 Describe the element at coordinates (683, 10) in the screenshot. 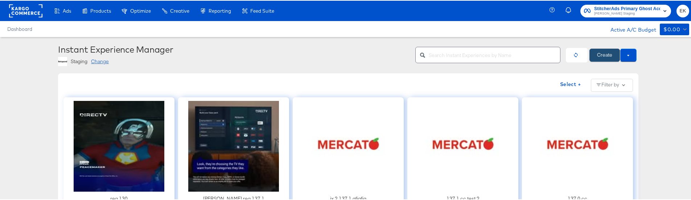

I see `span: EK` at that location.